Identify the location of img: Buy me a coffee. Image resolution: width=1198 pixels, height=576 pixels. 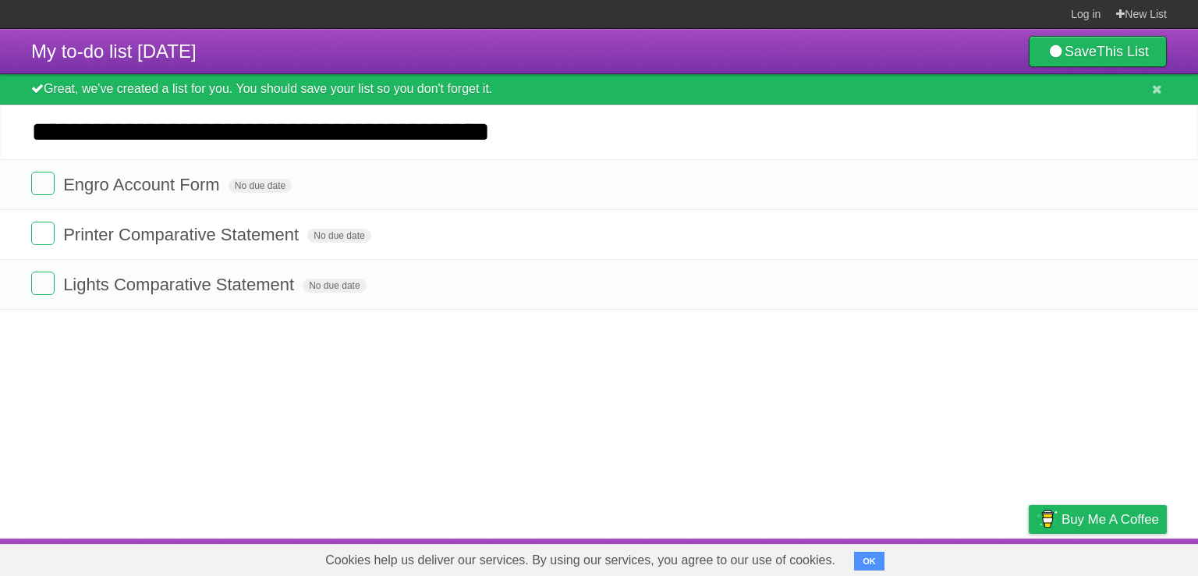
(1047, 519).